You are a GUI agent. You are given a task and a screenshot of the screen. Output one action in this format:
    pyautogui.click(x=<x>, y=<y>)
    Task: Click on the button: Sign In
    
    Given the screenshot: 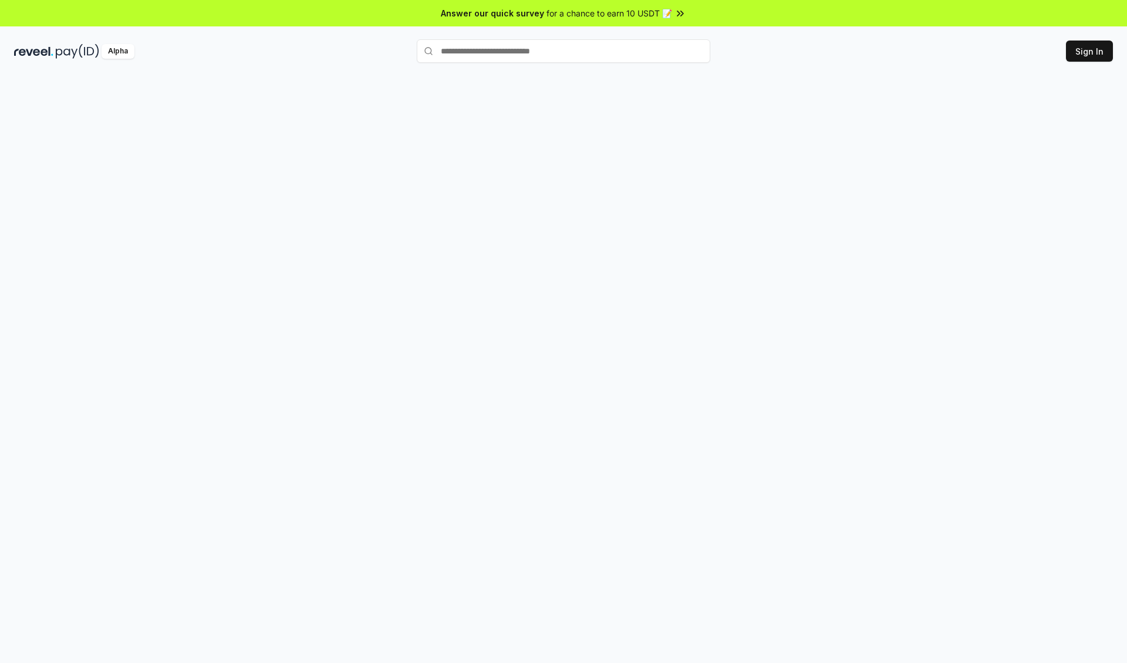 What is the action you would take?
    pyautogui.click(x=1090, y=51)
    